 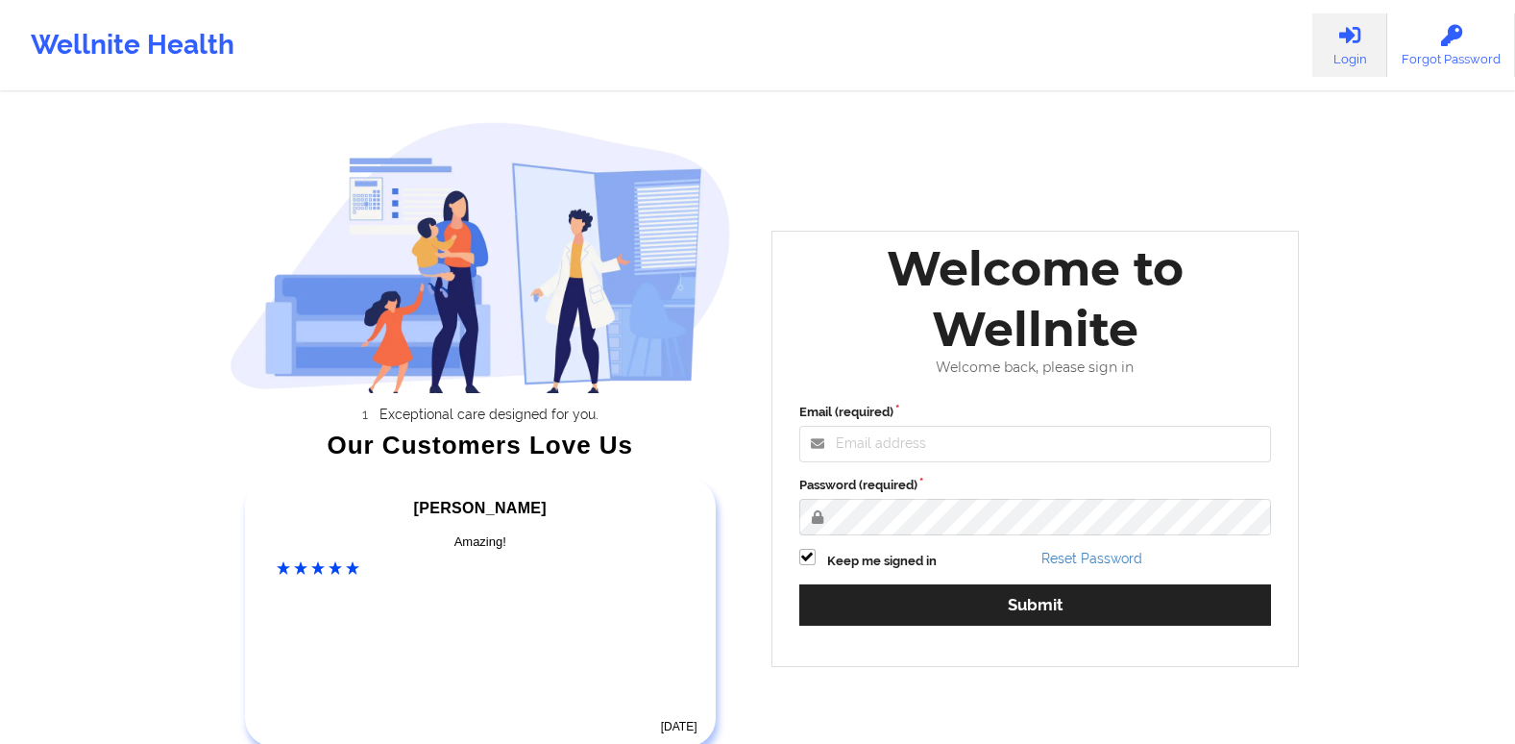 I want to click on label: Keep me signed in, so click(x=882, y=561).